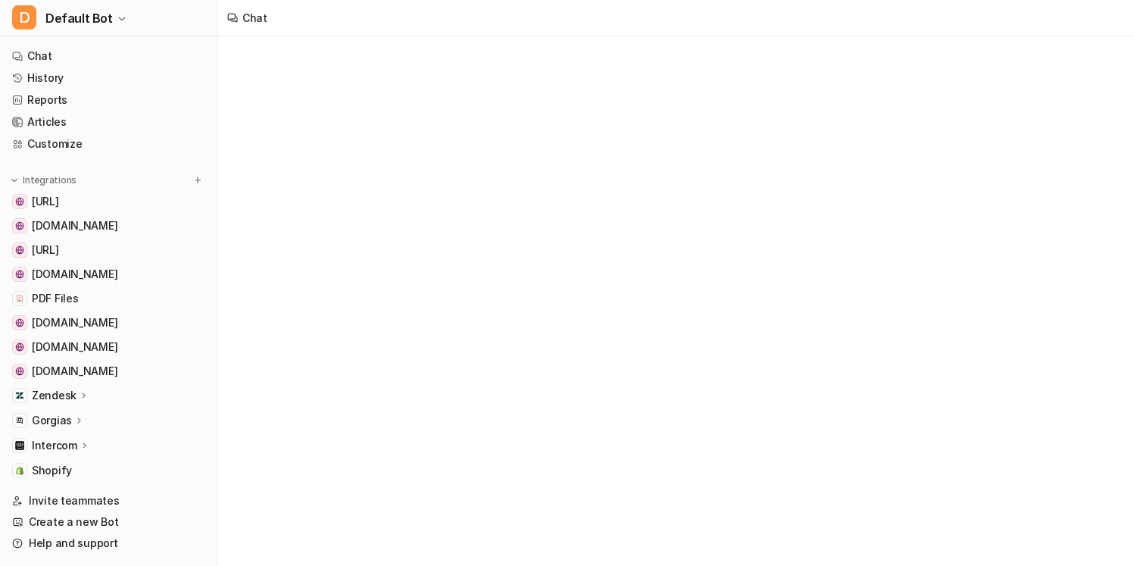 Image resolution: width=1134 pixels, height=566 pixels. Describe the element at coordinates (20, 226) in the screenshot. I see `img: mail.google.com` at that location.